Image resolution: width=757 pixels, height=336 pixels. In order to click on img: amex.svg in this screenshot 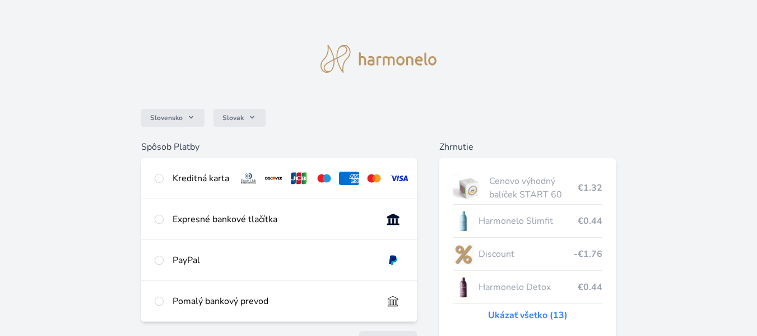, I will do `click(349, 178)`.